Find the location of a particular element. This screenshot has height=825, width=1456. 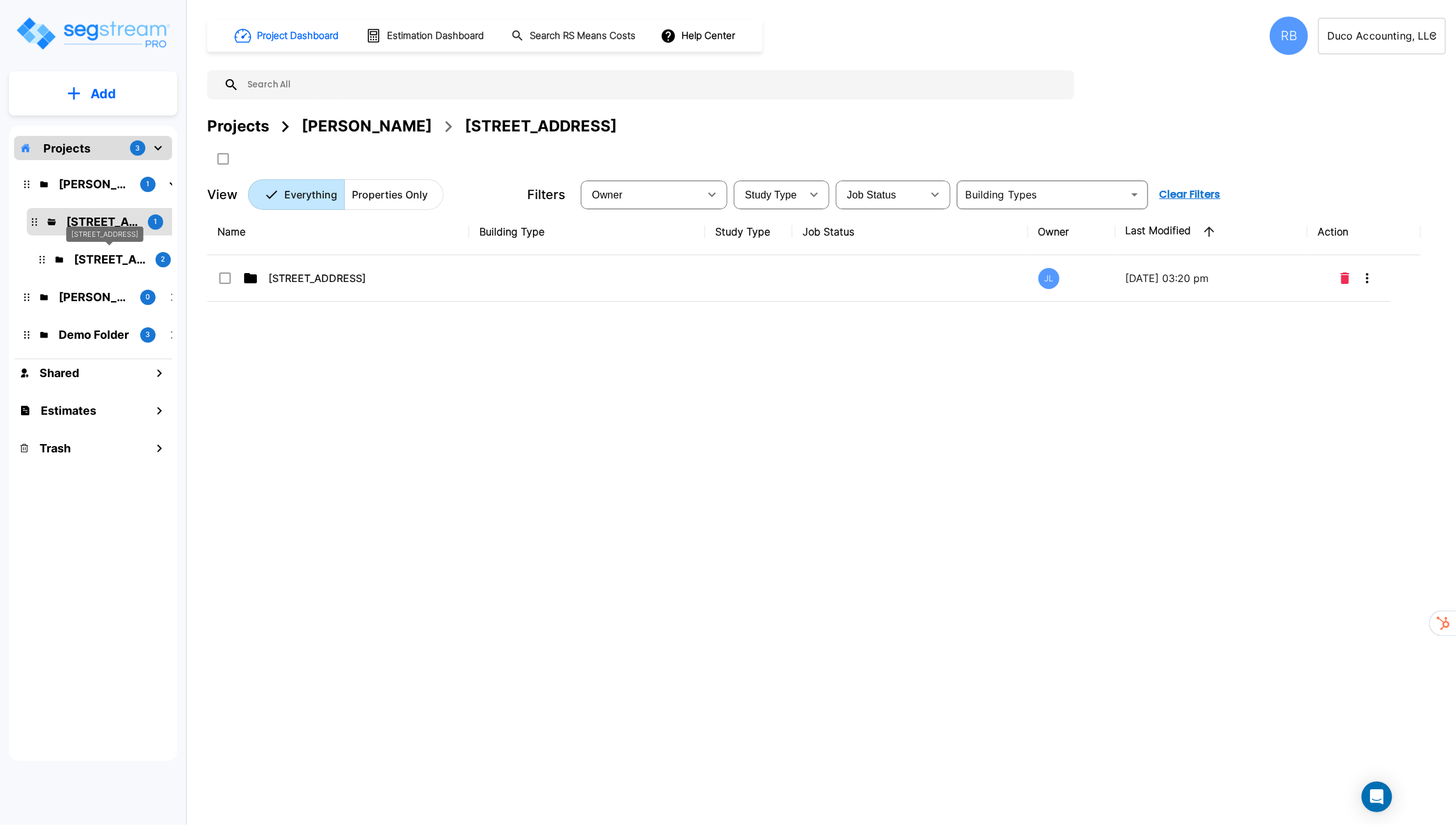

p: 0 is located at coordinates (148, 297).